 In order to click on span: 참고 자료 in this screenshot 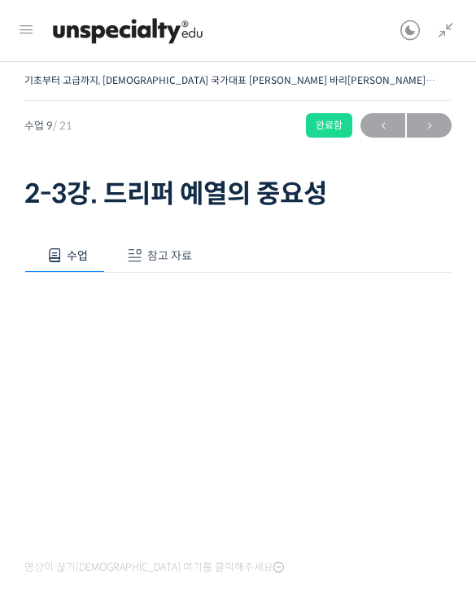, I will do `click(169, 256)`.